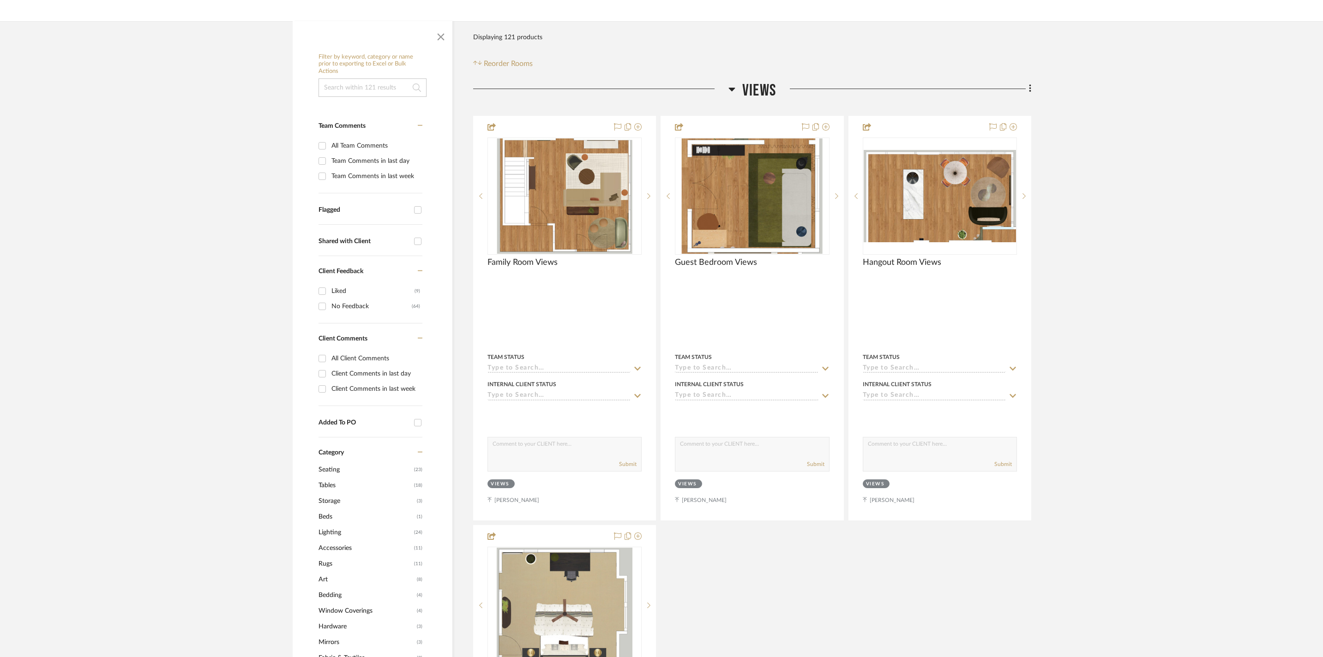 Image resolution: width=1323 pixels, height=657 pixels. Describe the element at coordinates (365, 470) in the screenshot. I see `span: Seating` at that location.